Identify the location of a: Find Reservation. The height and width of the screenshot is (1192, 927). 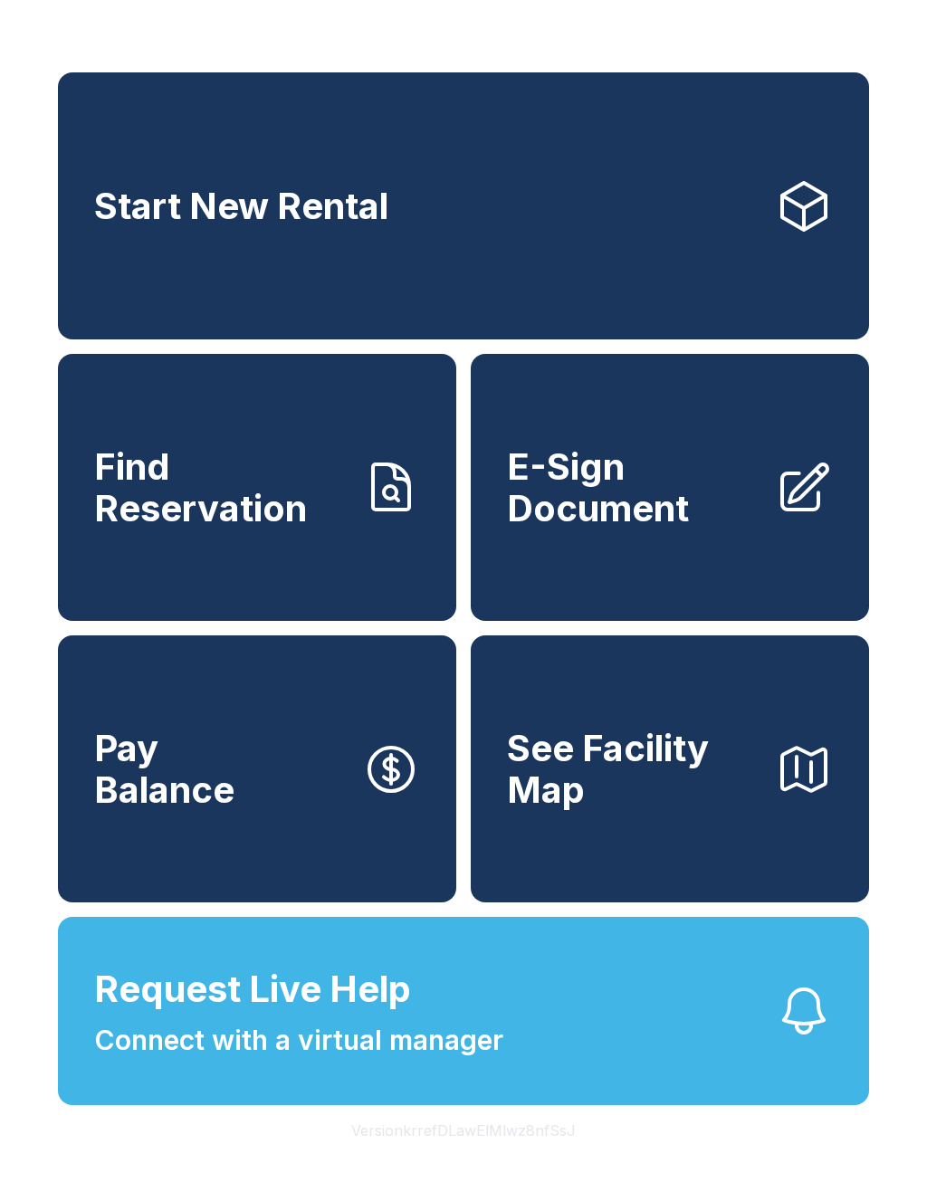
(257, 487).